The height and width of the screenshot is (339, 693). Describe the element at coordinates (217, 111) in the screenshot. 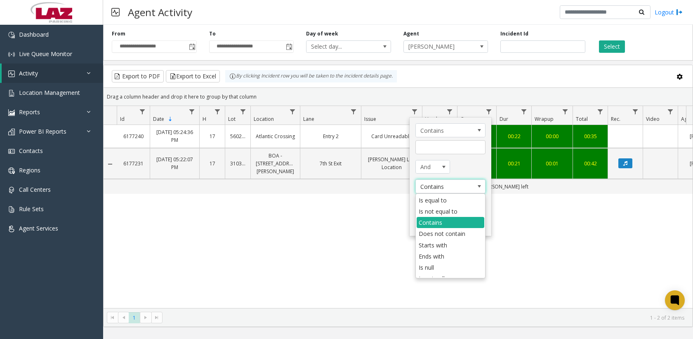

I see `a: H Filter Menu` at that location.